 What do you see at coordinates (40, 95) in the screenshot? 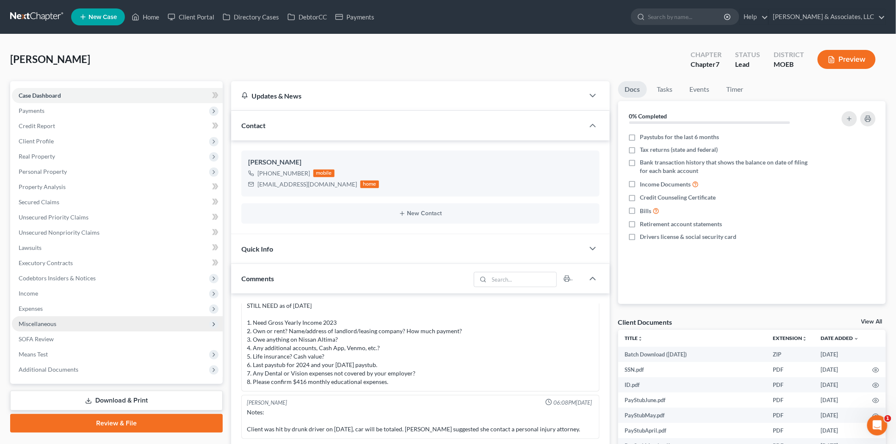
I see `span: Case Dashboard` at bounding box center [40, 95].